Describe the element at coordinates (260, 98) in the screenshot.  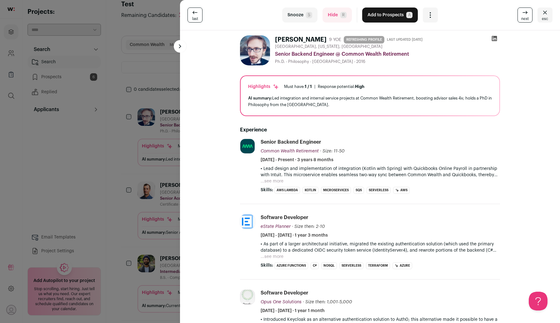
I see `span: AI summary:` at that location.